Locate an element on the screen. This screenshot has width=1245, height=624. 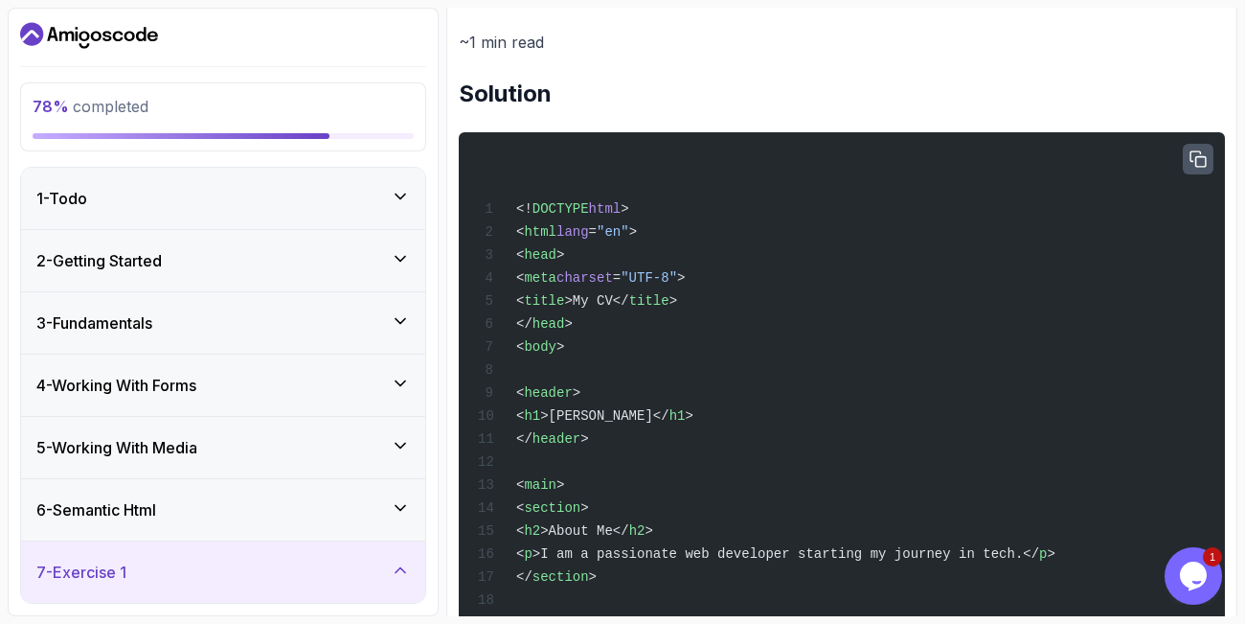
button: 1-Todo is located at coordinates (223, 198).